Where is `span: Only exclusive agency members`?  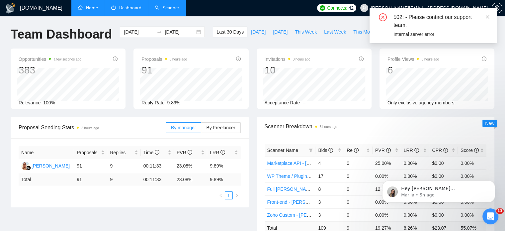 span: Only exclusive agency members is located at coordinates (421, 103).